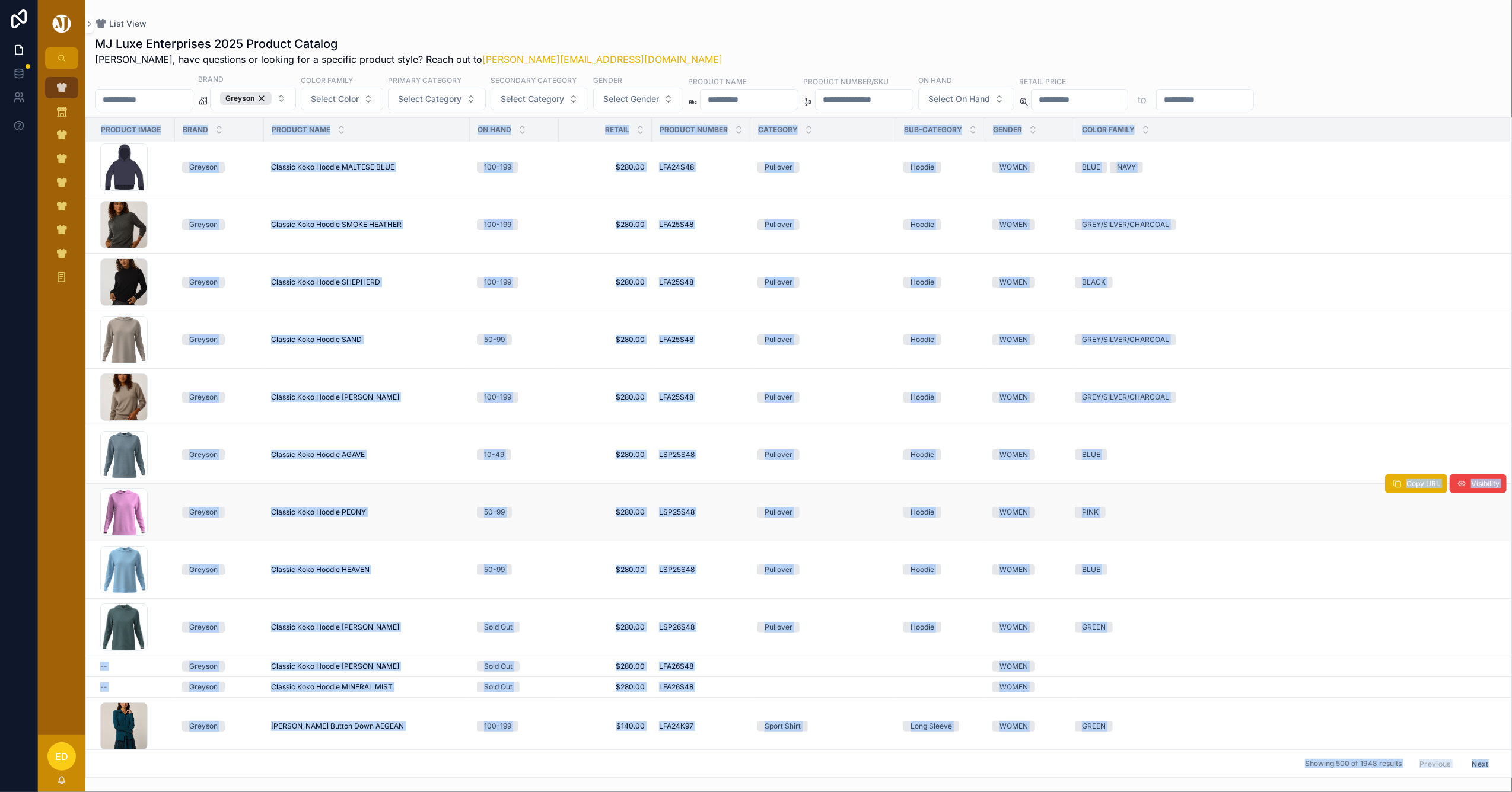  Describe the element at coordinates (1091, 167) in the screenshot. I see `div: BLUE` at that location.